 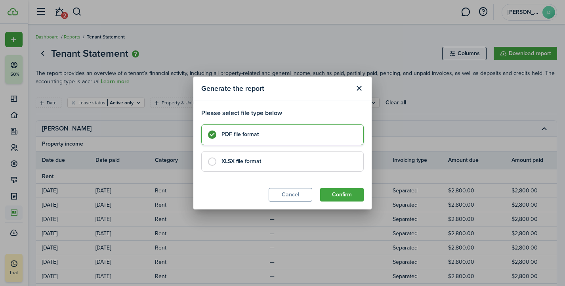 I want to click on p: Please select file type below, so click(x=282, y=113).